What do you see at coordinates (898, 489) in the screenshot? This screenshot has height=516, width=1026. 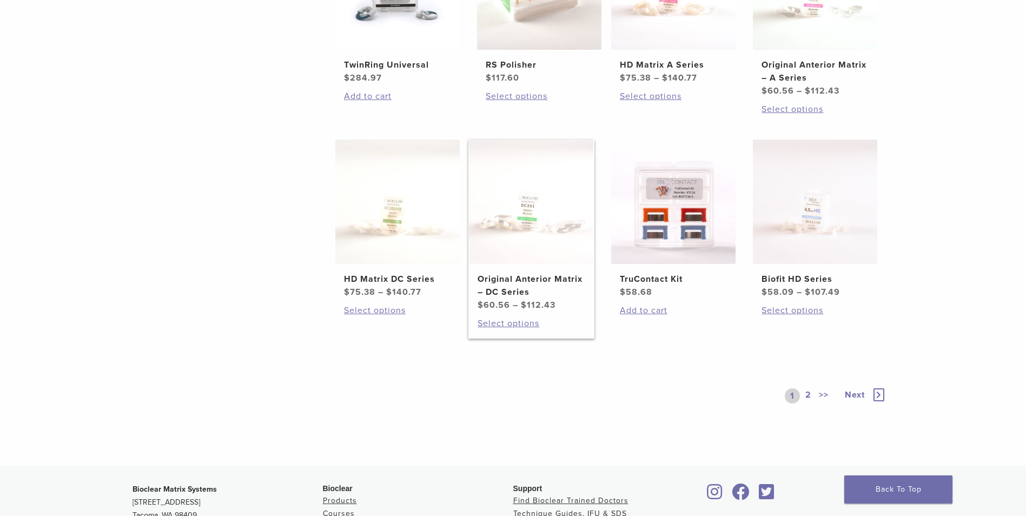 I see `a: Back To Top` at bounding box center [898, 489].